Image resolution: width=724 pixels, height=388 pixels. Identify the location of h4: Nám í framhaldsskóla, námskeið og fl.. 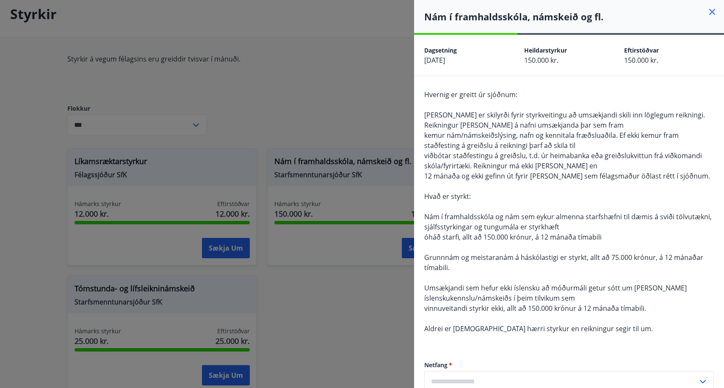
(574, 17).